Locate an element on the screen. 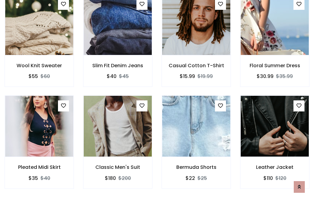 Image resolution: width=314 pixels, height=202 pixels. h6: $35 is located at coordinates (33, 178).